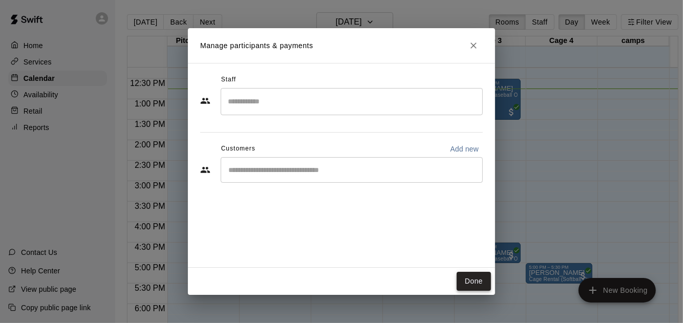  What do you see at coordinates (205, 101) in the screenshot?
I see `svg: Staff` at bounding box center [205, 101].